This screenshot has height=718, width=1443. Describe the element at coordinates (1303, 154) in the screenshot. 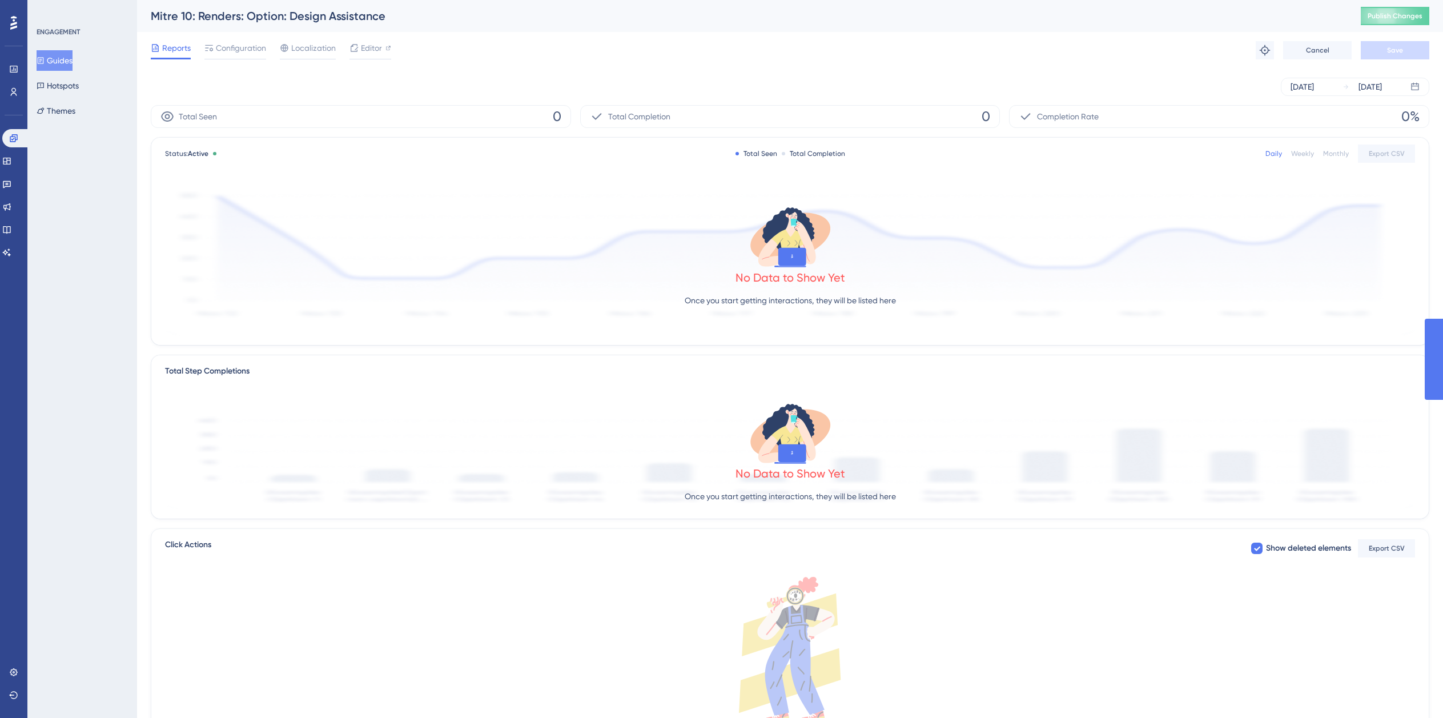

I see `div: Weekly` at that location.